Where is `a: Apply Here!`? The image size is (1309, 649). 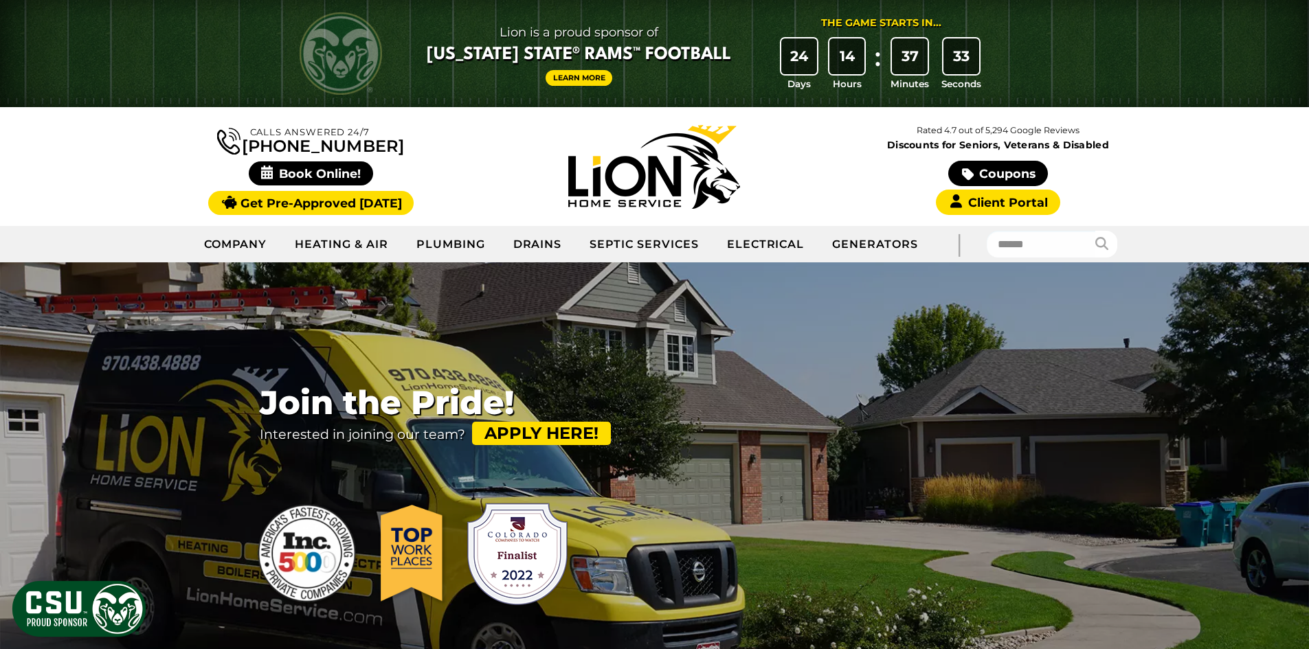 a: Apply Here! is located at coordinates (541, 433).